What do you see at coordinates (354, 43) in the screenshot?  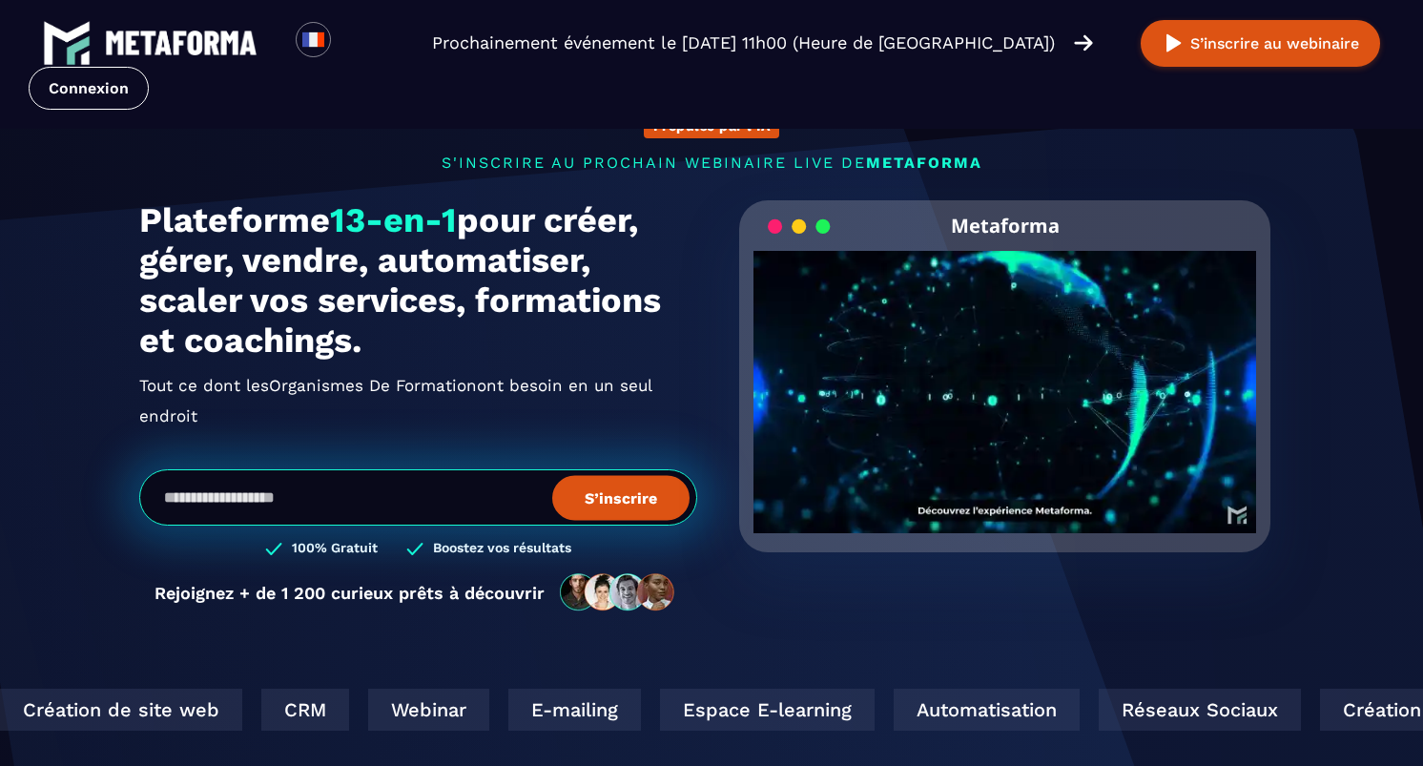 I see `input: Search for option` at bounding box center [354, 43].